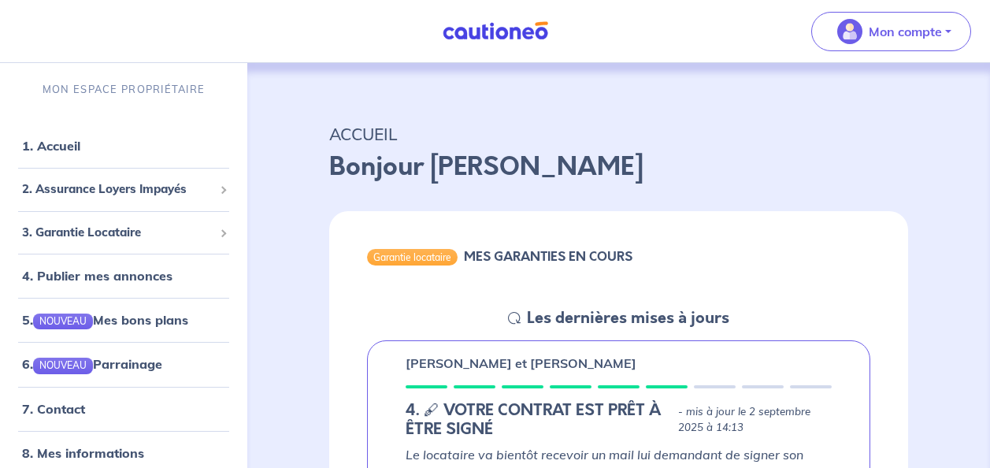  Describe the element at coordinates (754, 420) in the screenshot. I see `p: - mis à jour le 2 septembre 2025 à 14:13` at that location.